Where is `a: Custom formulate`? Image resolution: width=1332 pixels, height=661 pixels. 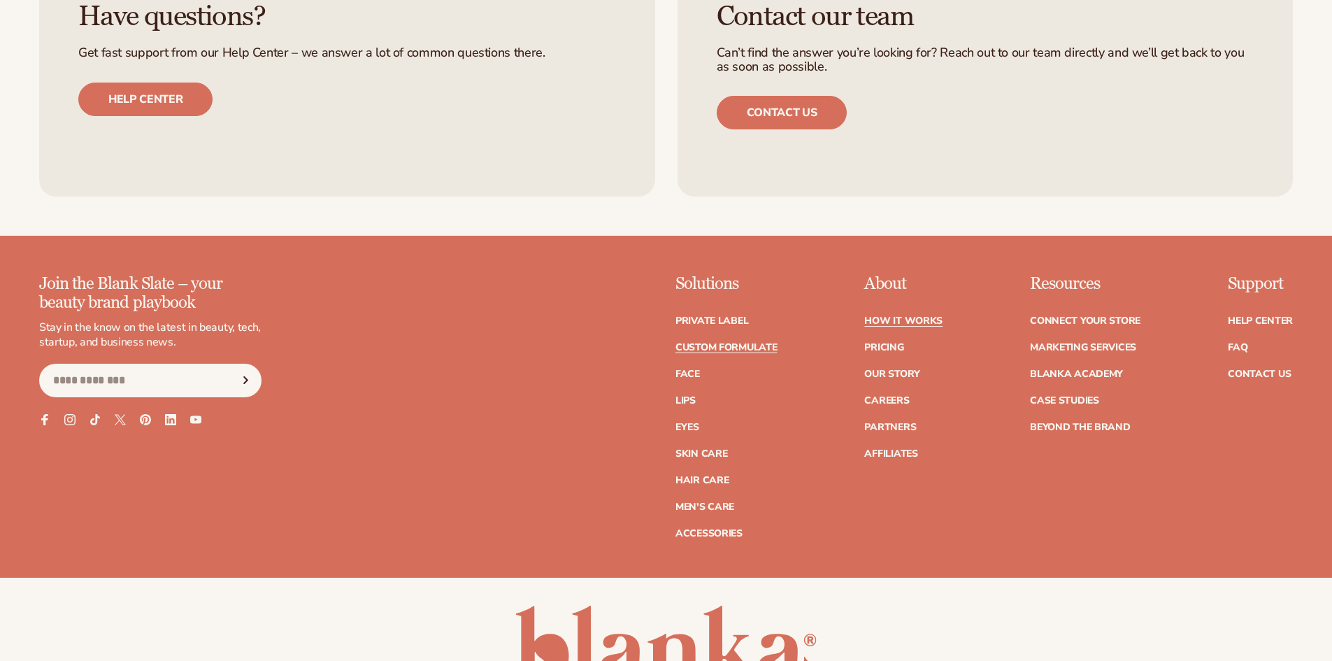
a: Custom formulate is located at coordinates (726, 347).